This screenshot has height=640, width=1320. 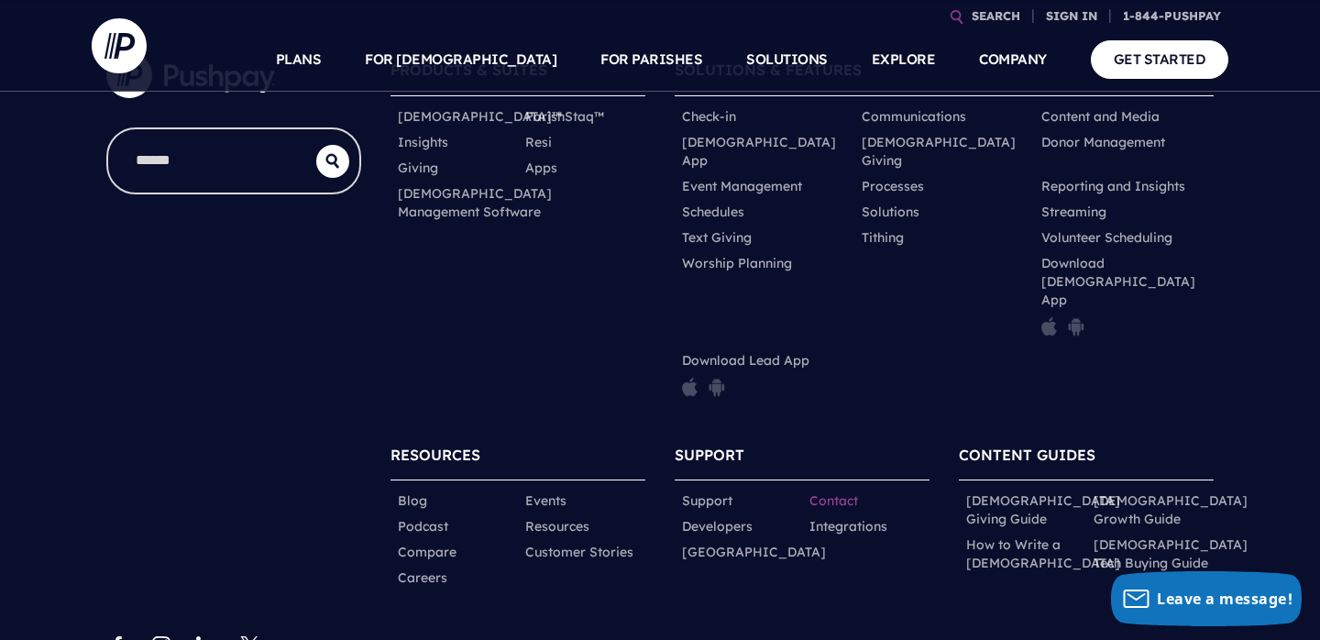 What do you see at coordinates (787, 60) in the screenshot?
I see `a: SOLUTIONS` at bounding box center [787, 60].